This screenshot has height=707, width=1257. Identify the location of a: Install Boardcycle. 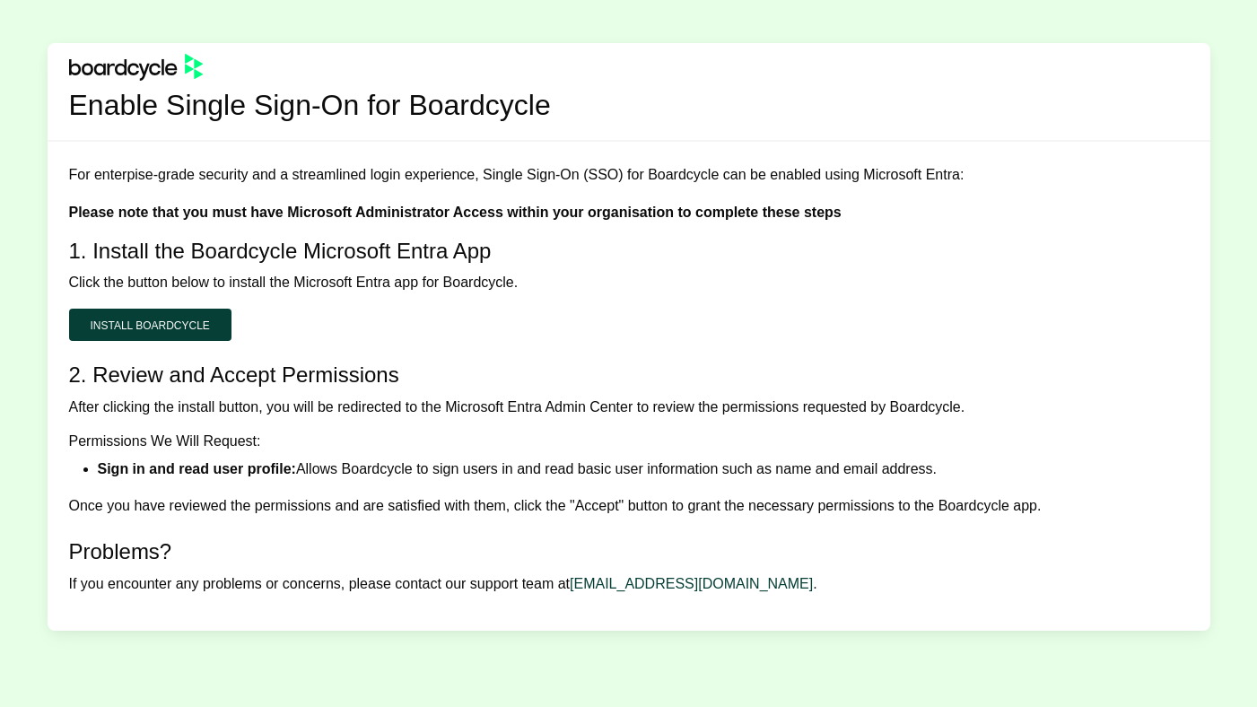
(150, 325).